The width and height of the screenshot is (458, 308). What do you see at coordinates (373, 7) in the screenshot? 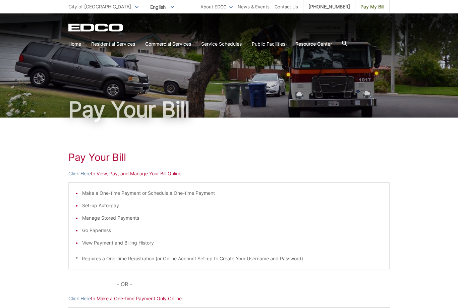
I see `span: Pay My Bill` at bounding box center [373, 7].